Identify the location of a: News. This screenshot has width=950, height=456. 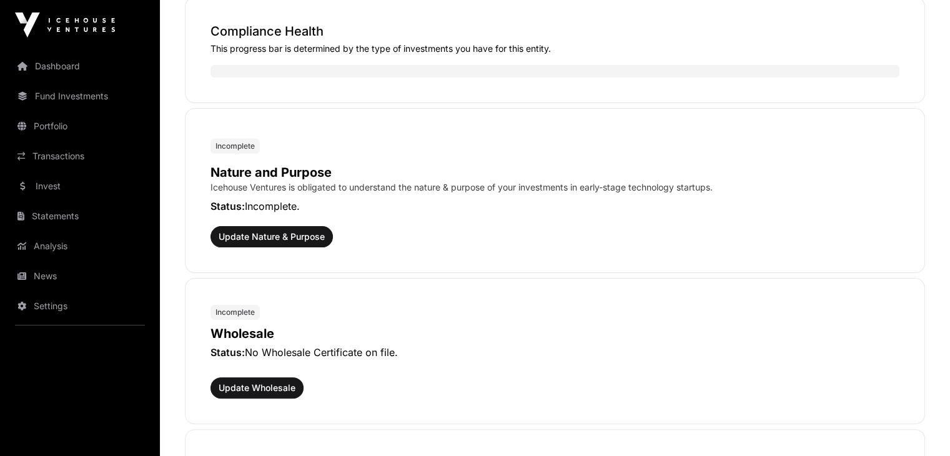
(80, 276).